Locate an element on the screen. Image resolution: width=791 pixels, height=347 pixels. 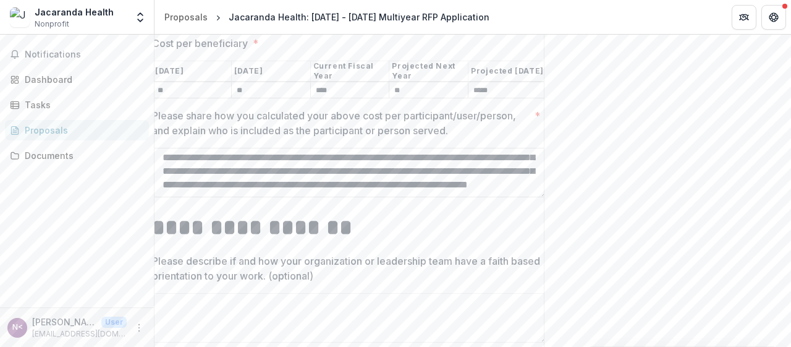
div: Documents is located at coordinates (82, 155).